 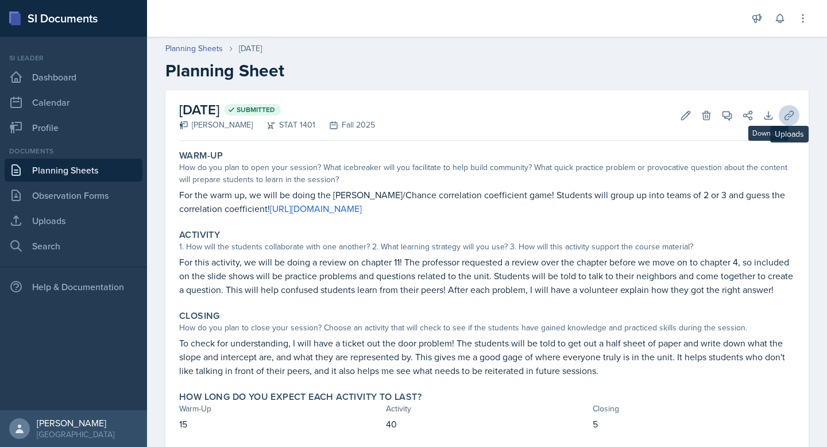 I want to click on a: Uploads, so click(x=73, y=220).